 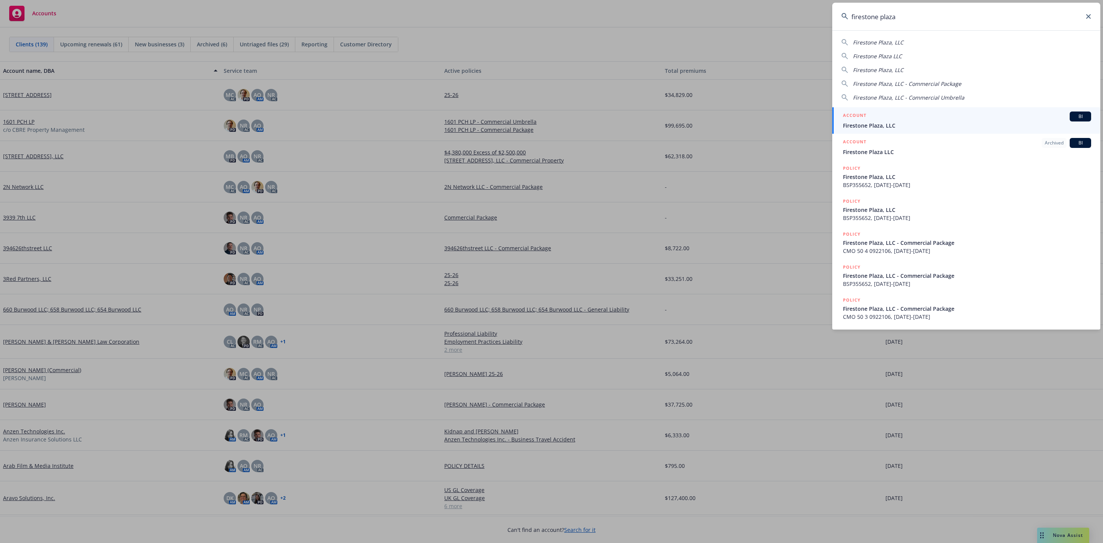 I want to click on a: ACCOUNTBIFirestone Plaza, LLC, so click(x=966, y=120).